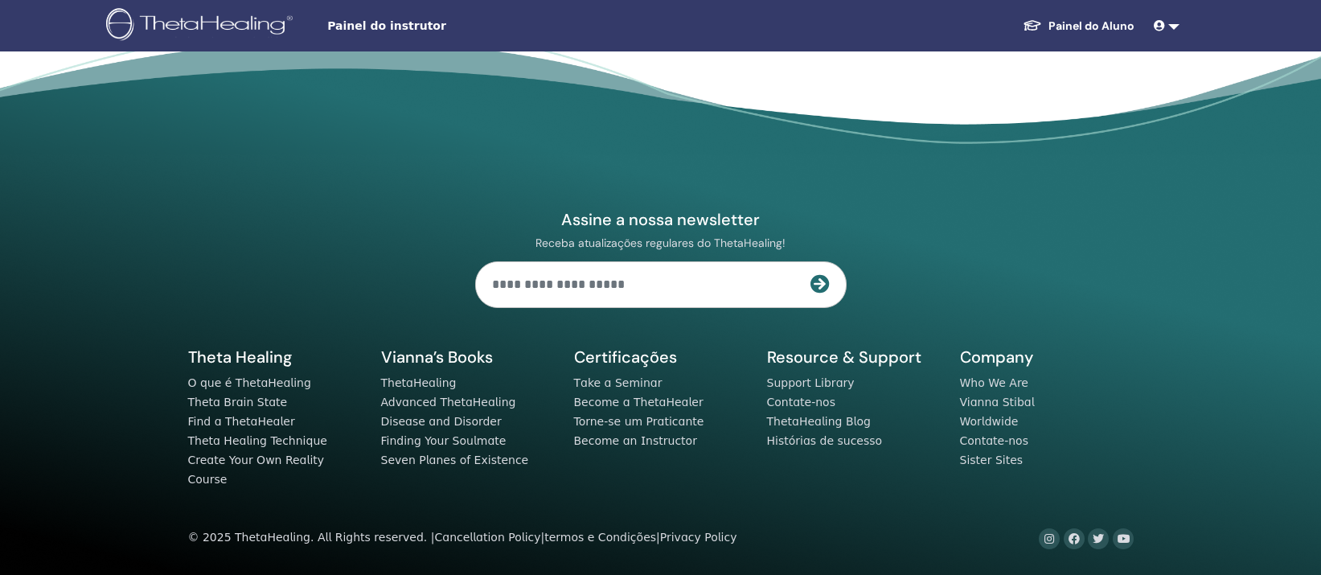  What do you see at coordinates (275, 357) in the screenshot?
I see `h5: Theta Healing` at bounding box center [275, 357].